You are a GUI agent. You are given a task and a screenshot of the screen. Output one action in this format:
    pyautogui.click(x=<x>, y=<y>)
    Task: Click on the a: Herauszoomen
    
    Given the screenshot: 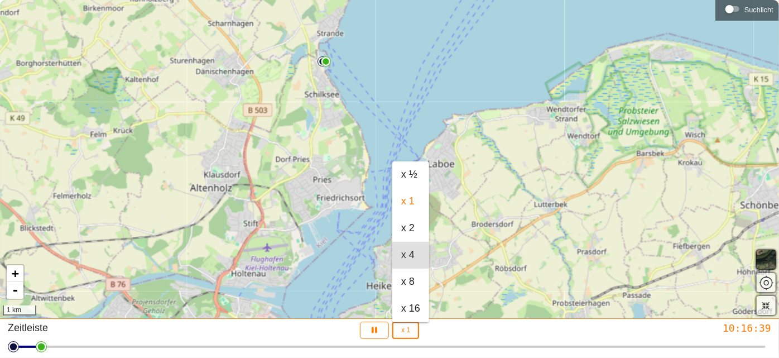 What is the action you would take?
    pyautogui.click(x=15, y=290)
    